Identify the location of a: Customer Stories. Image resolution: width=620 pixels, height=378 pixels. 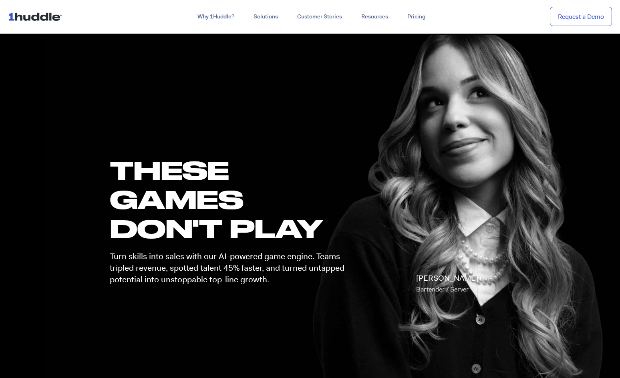
(320, 17).